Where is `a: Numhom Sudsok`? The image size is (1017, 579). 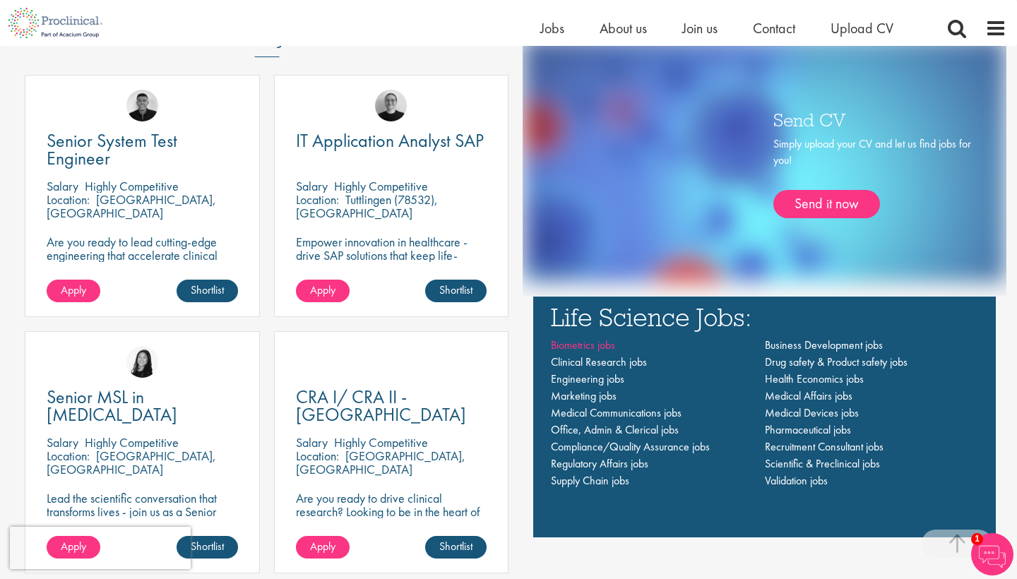
a: Numhom Sudsok is located at coordinates (142, 362).